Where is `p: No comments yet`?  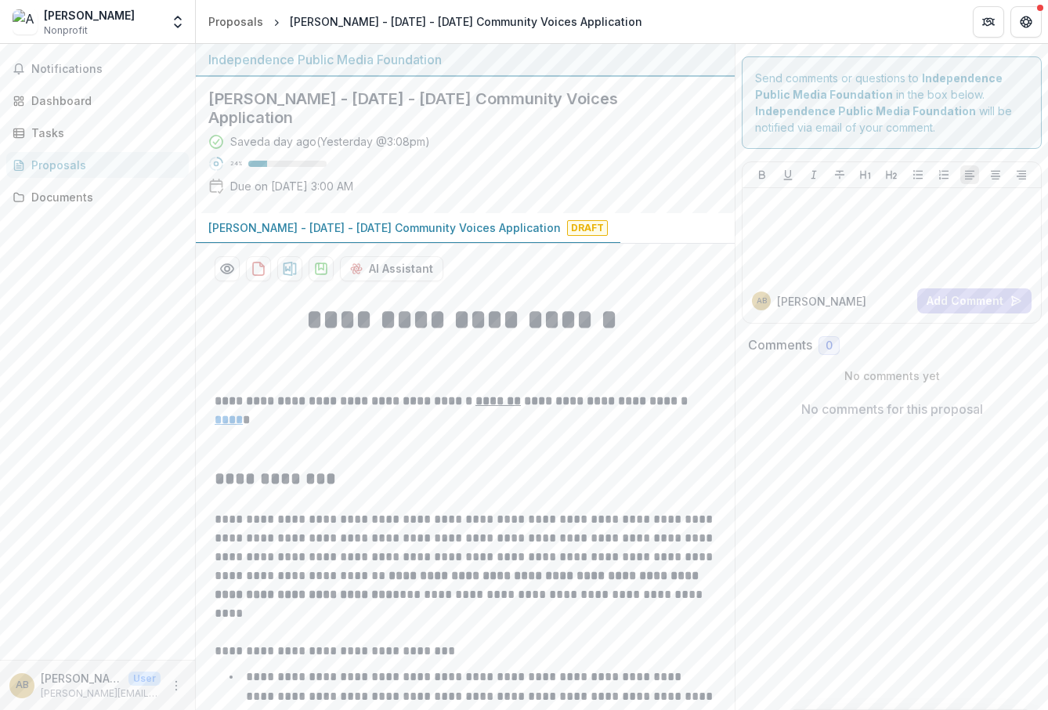 p: No comments yet is located at coordinates (891, 375).